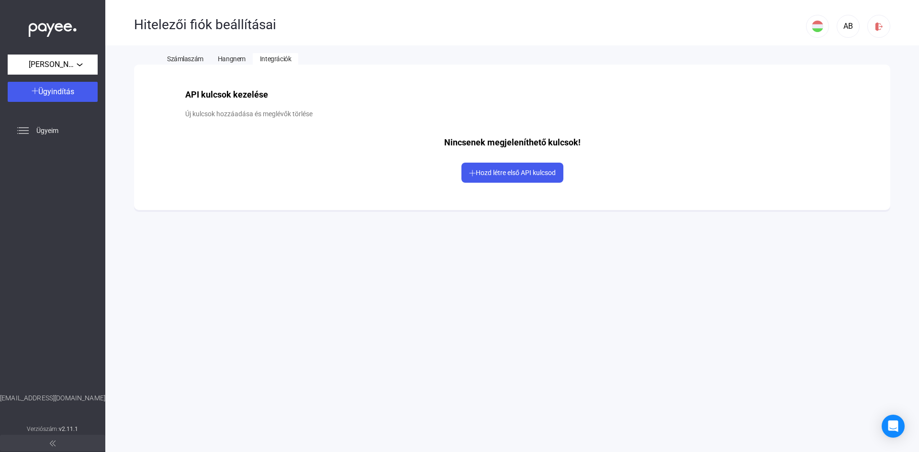 The image size is (919, 452). What do you see at coordinates (879, 26) in the screenshot?
I see `img: logout-red` at bounding box center [879, 26].